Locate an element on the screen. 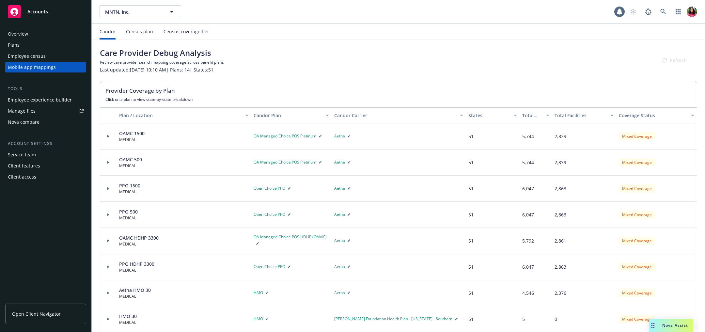  div: 5 is located at coordinates (524, 319).